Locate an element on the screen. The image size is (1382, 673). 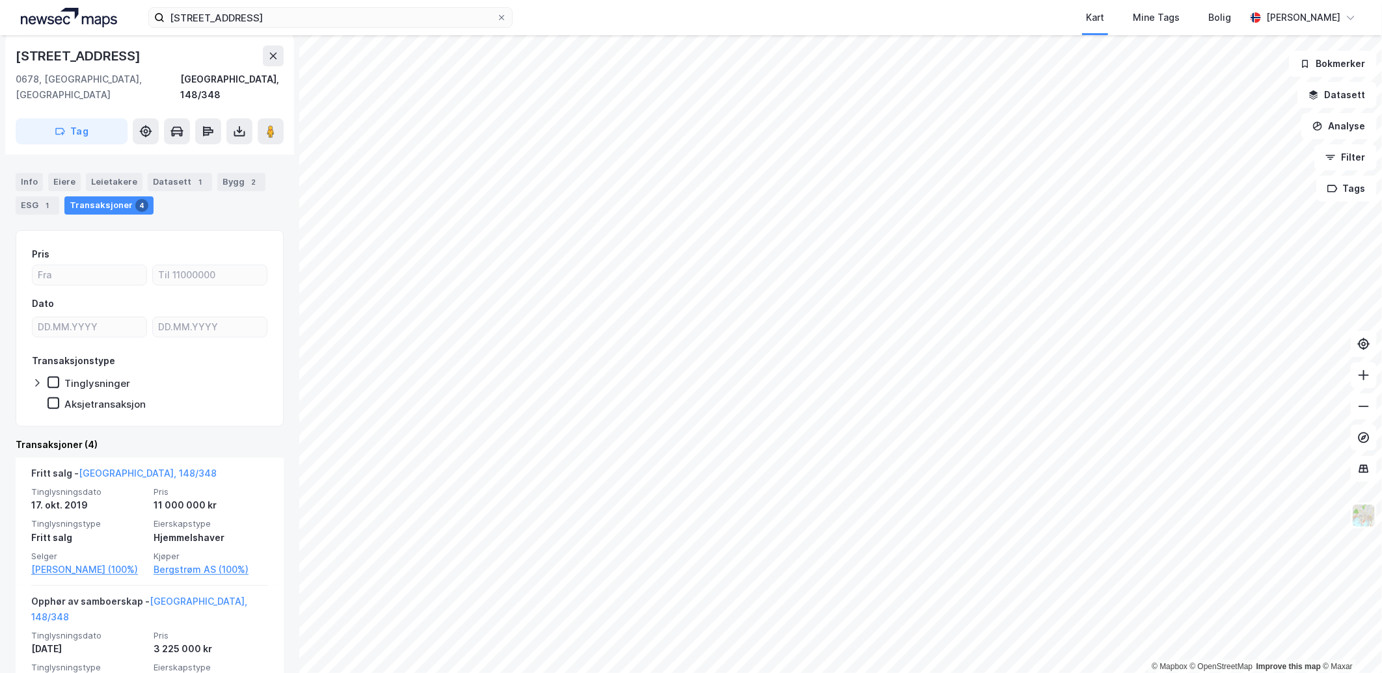
div: 2 is located at coordinates (254, 182).